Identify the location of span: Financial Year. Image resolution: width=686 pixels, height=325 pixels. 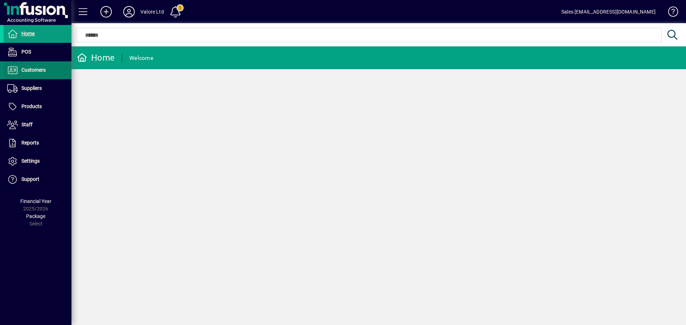
(36, 201).